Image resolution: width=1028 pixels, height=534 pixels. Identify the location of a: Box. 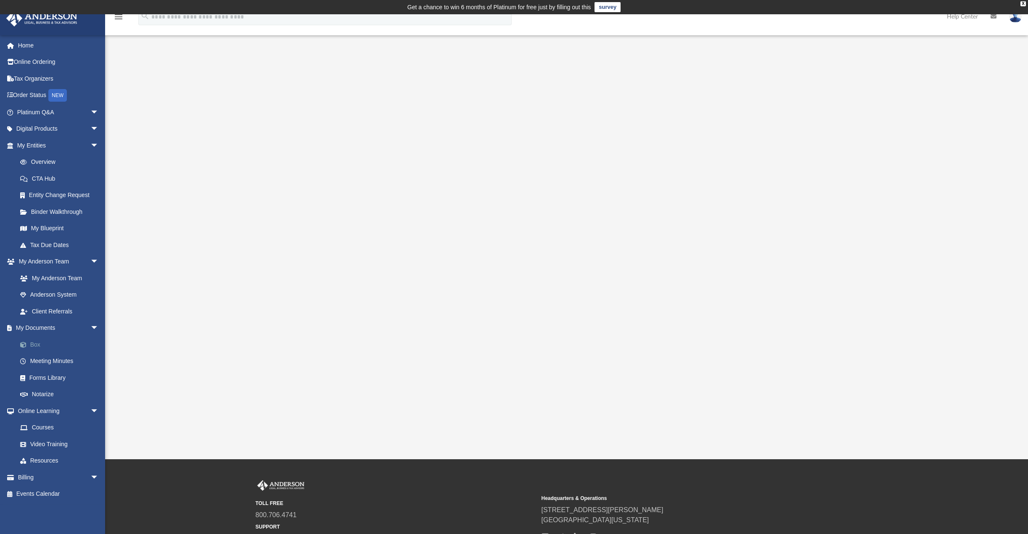
(61, 345).